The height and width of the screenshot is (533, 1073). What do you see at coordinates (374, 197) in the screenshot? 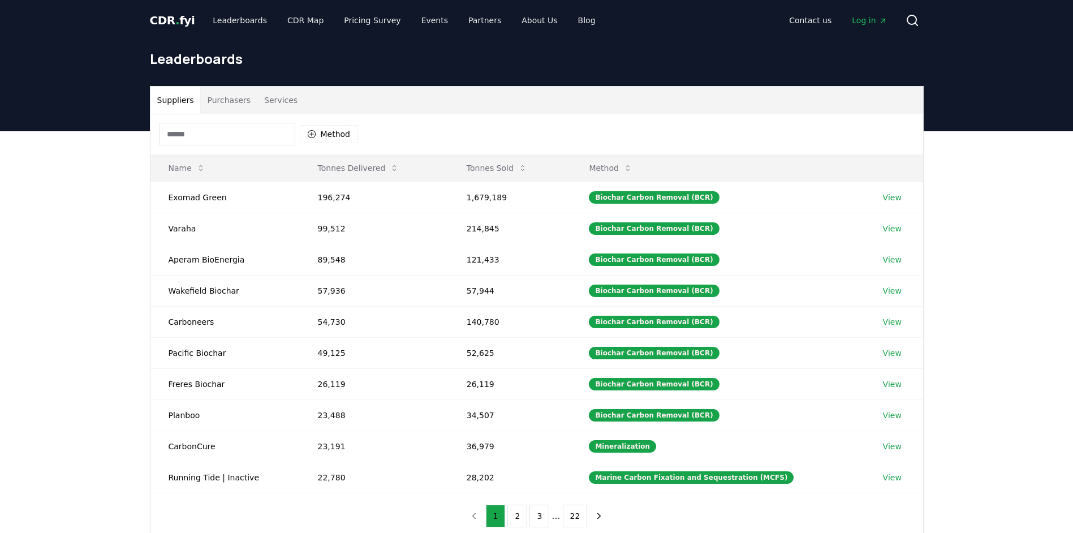
I see `td: 196,274` at bounding box center [374, 197].